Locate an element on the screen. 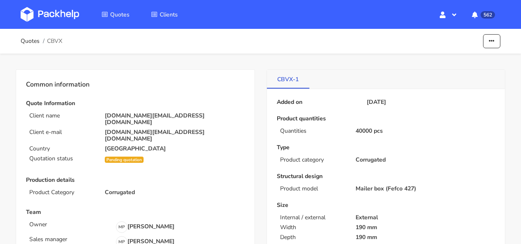 The height and width of the screenshot is (244, 521). p: Quantities is located at coordinates (313, 131).